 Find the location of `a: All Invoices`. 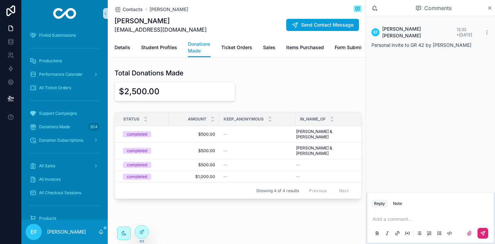

a: All Invoices is located at coordinates (65, 180).